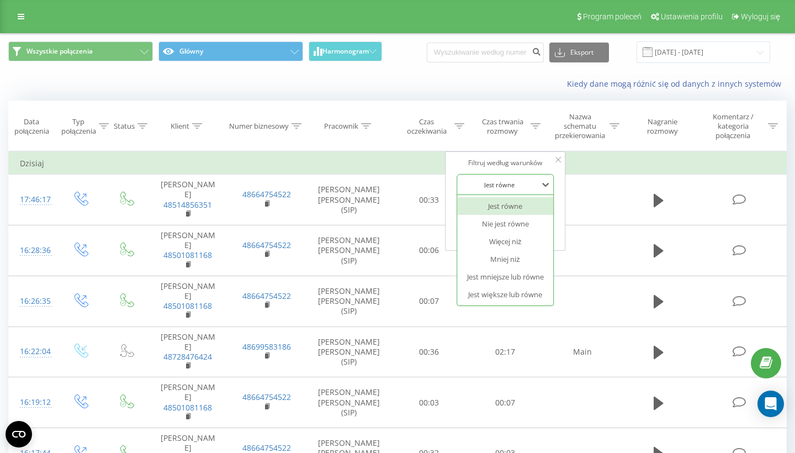 Image resolution: width=795 pixels, height=453 pixels. Describe the element at coordinates (583, 352) in the screenshot. I see `td: Main` at that location.